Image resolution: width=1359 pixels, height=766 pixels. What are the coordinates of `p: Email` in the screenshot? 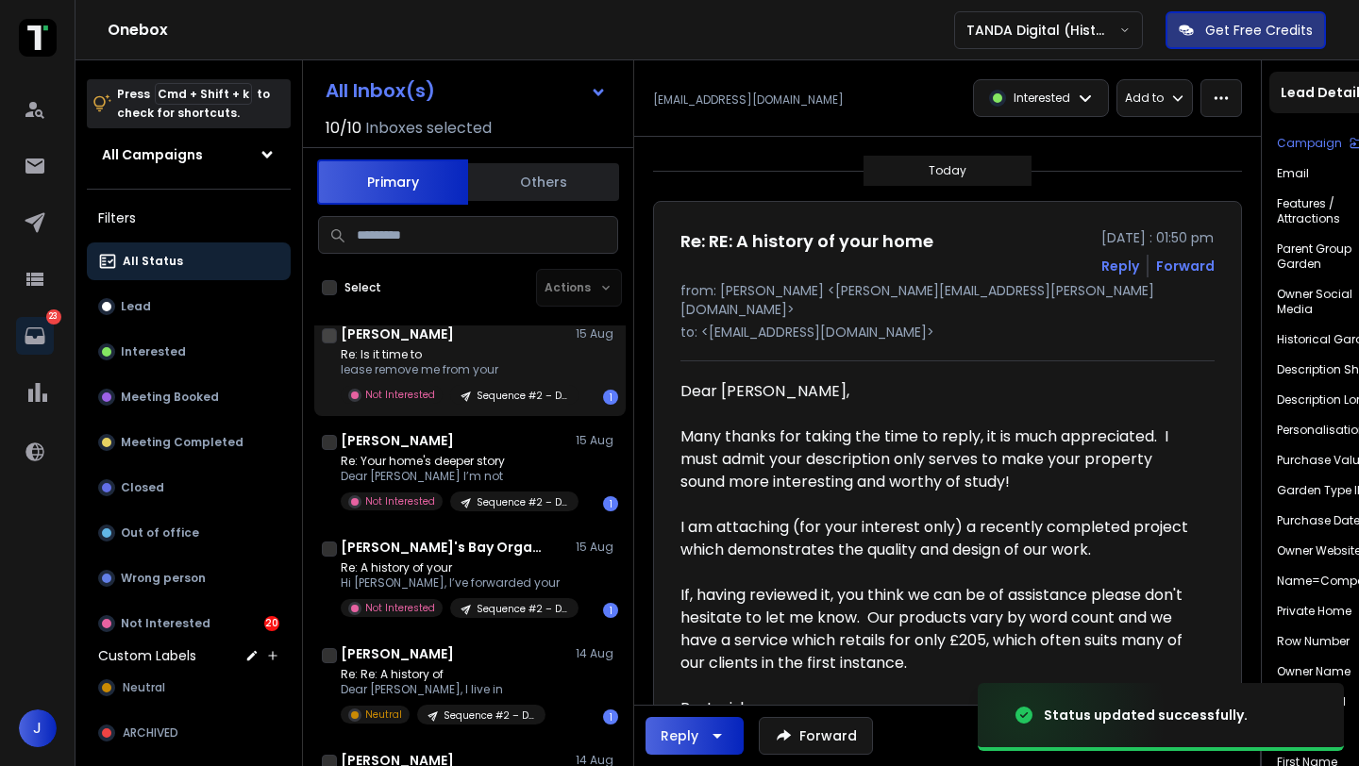 It's located at (1293, 174).